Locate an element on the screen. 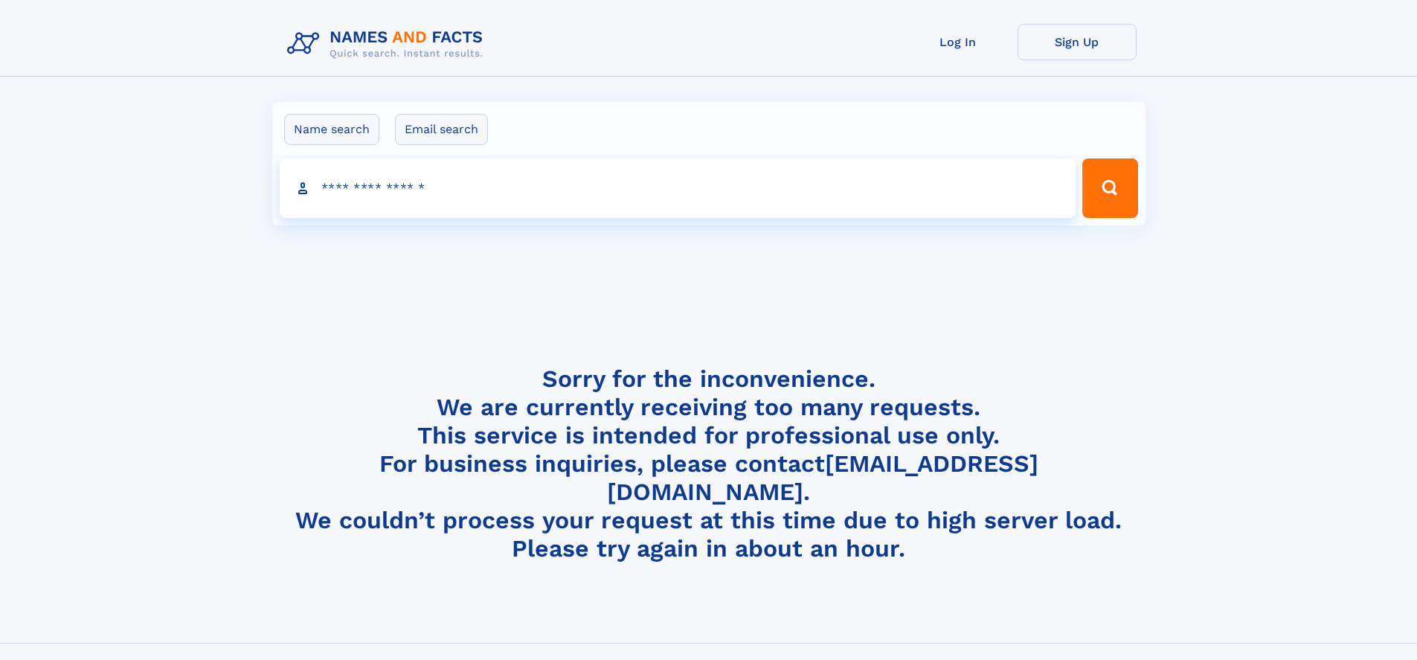  input: search input is located at coordinates (678, 188).